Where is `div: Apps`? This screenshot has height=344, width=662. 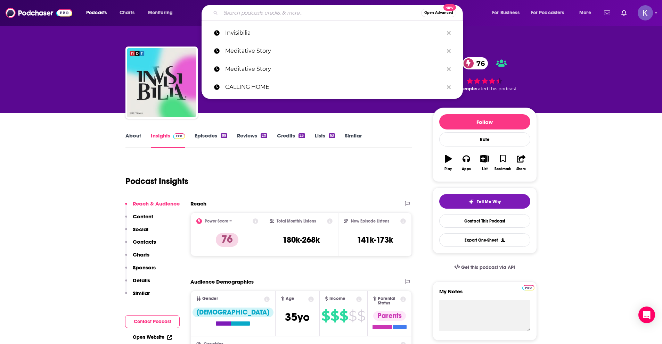
div: Apps is located at coordinates (466, 169).